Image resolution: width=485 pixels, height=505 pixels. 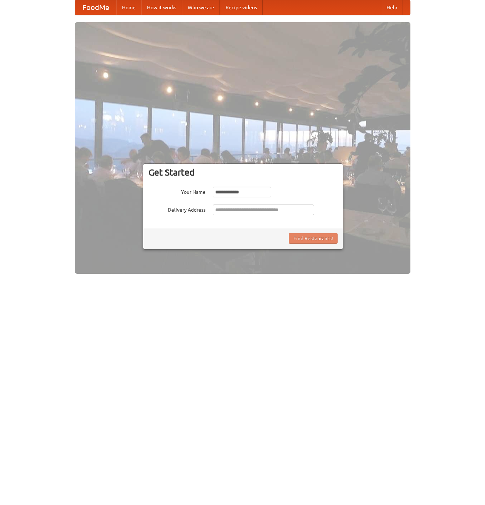 What do you see at coordinates (177, 209) in the screenshot?
I see `label: Delivery Address` at bounding box center [177, 209].